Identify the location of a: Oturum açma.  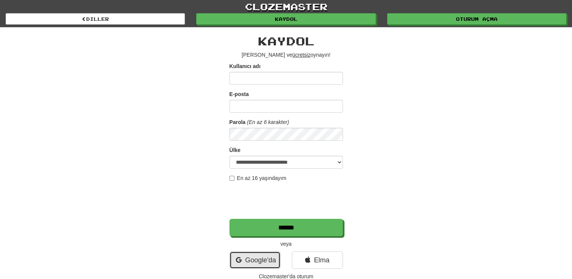
(477, 19).